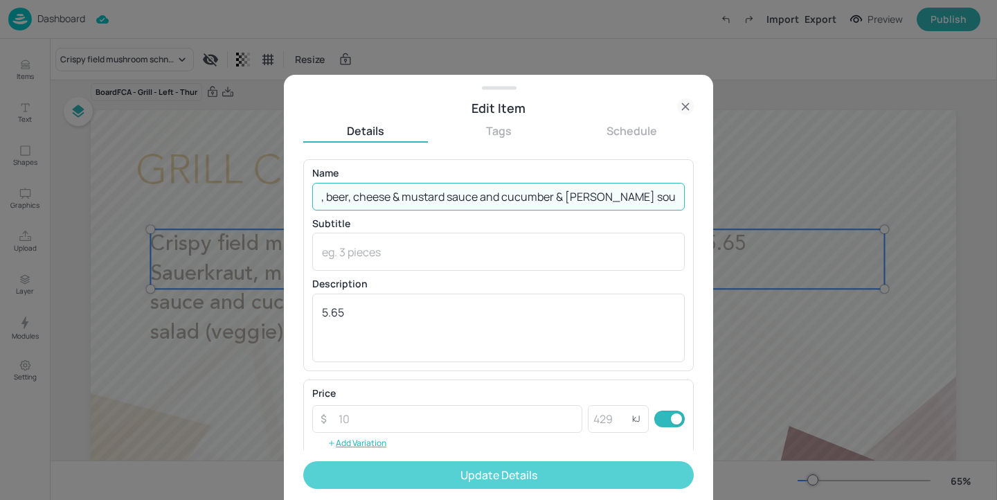  I want to click on button: Add Variation, so click(357, 443).